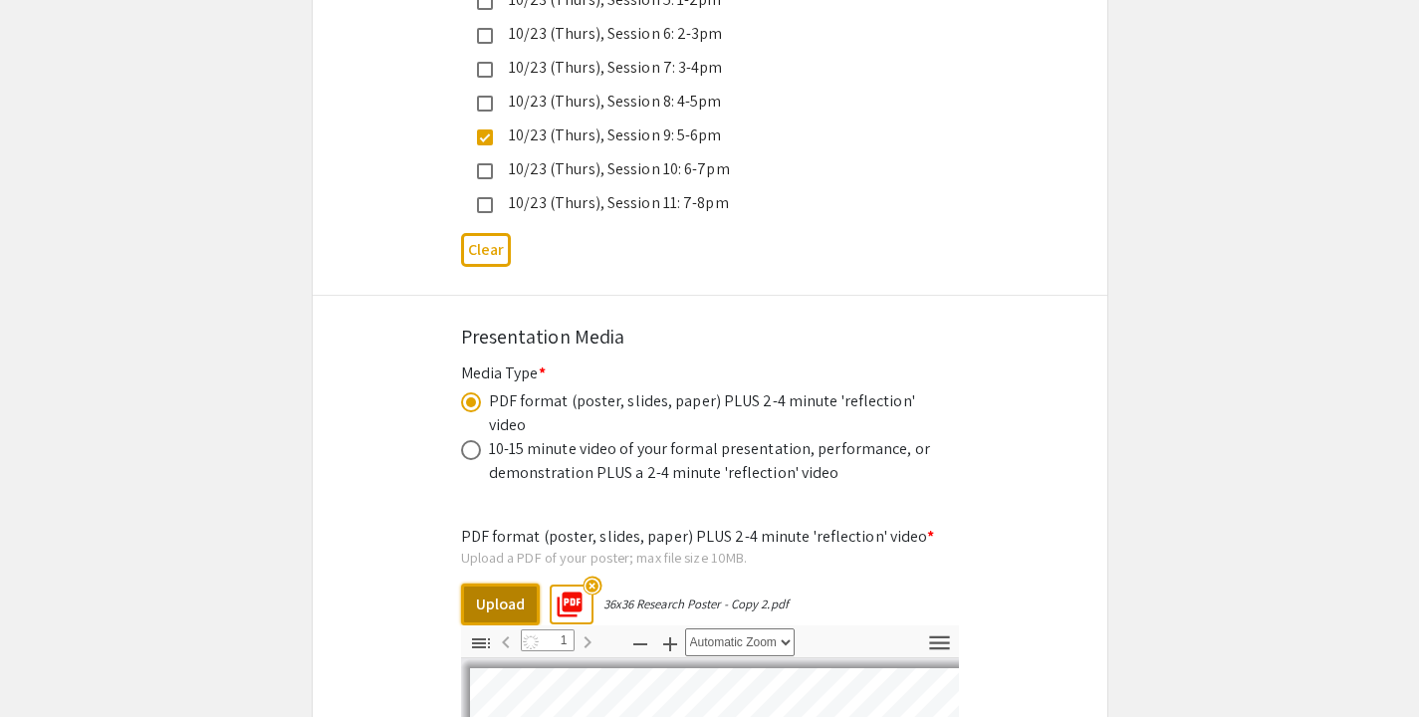 This screenshot has height=717, width=1419. What do you see at coordinates (710, 337) in the screenshot?
I see `div: Presentation Media` at bounding box center [710, 337].